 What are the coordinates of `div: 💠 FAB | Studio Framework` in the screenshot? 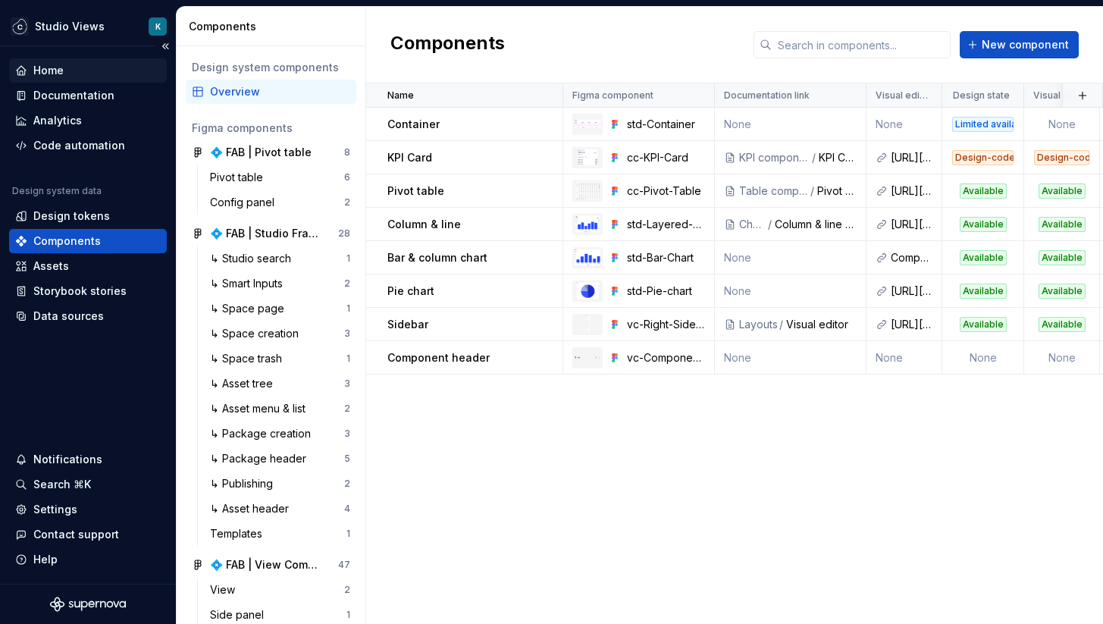 It's located at (266, 234).